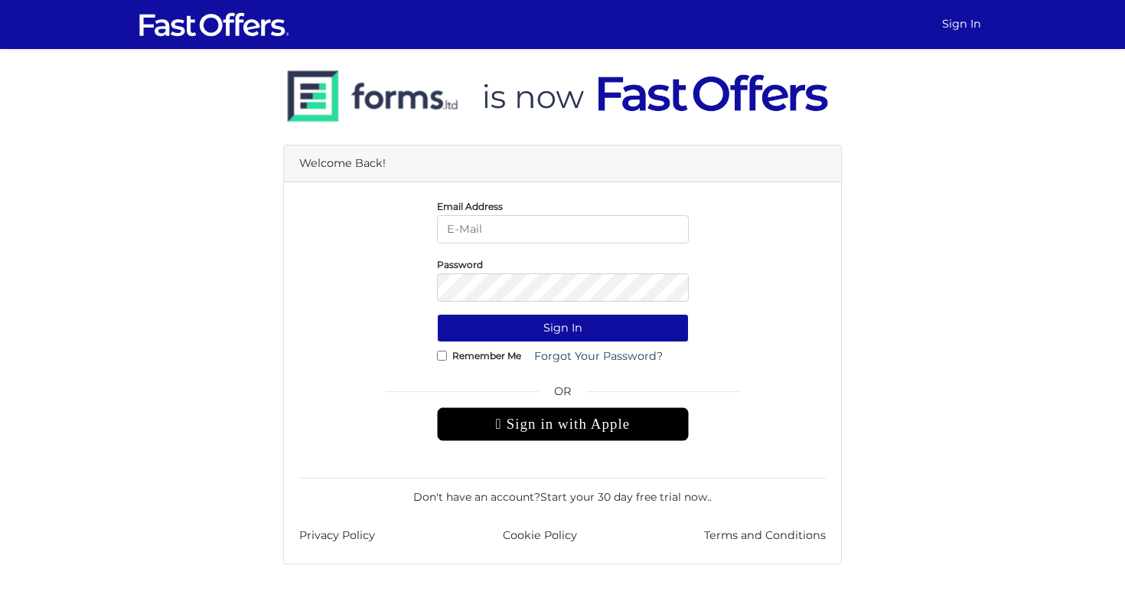 The width and height of the screenshot is (1125, 611). What do you see at coordinates (563, 395) in the screenshot?
I see `span: OR` at bounding box center [563, 395].